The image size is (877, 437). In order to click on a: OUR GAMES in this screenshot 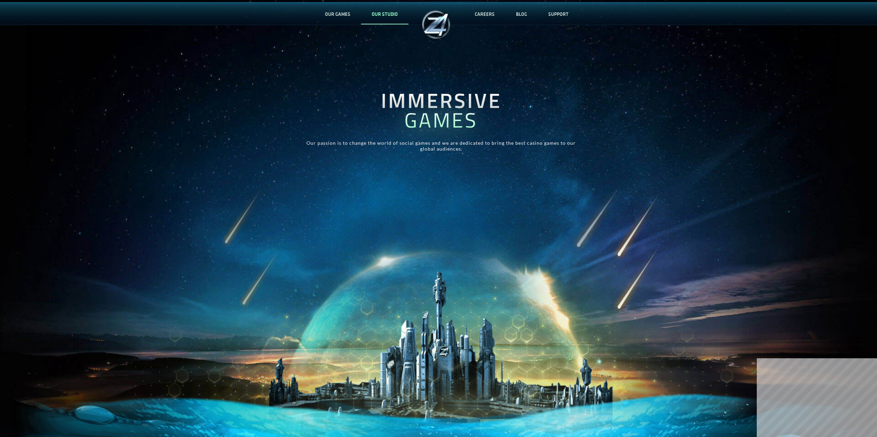, I will do `click(338, 14)`.